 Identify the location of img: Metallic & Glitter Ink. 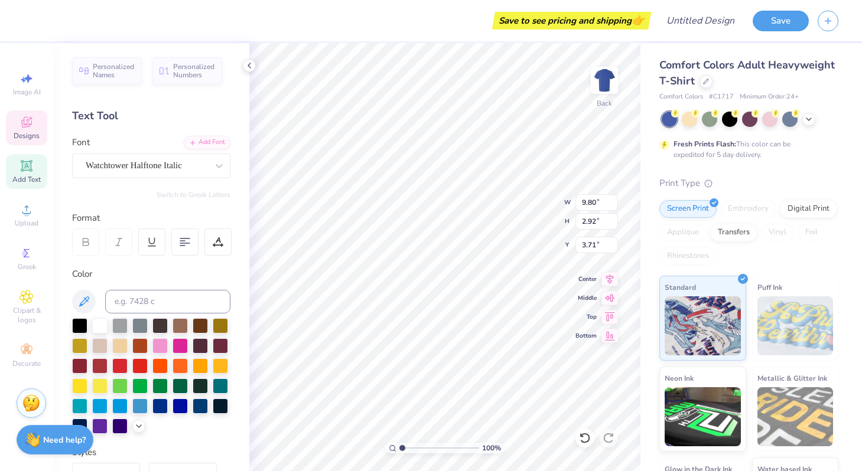
(795, 417).